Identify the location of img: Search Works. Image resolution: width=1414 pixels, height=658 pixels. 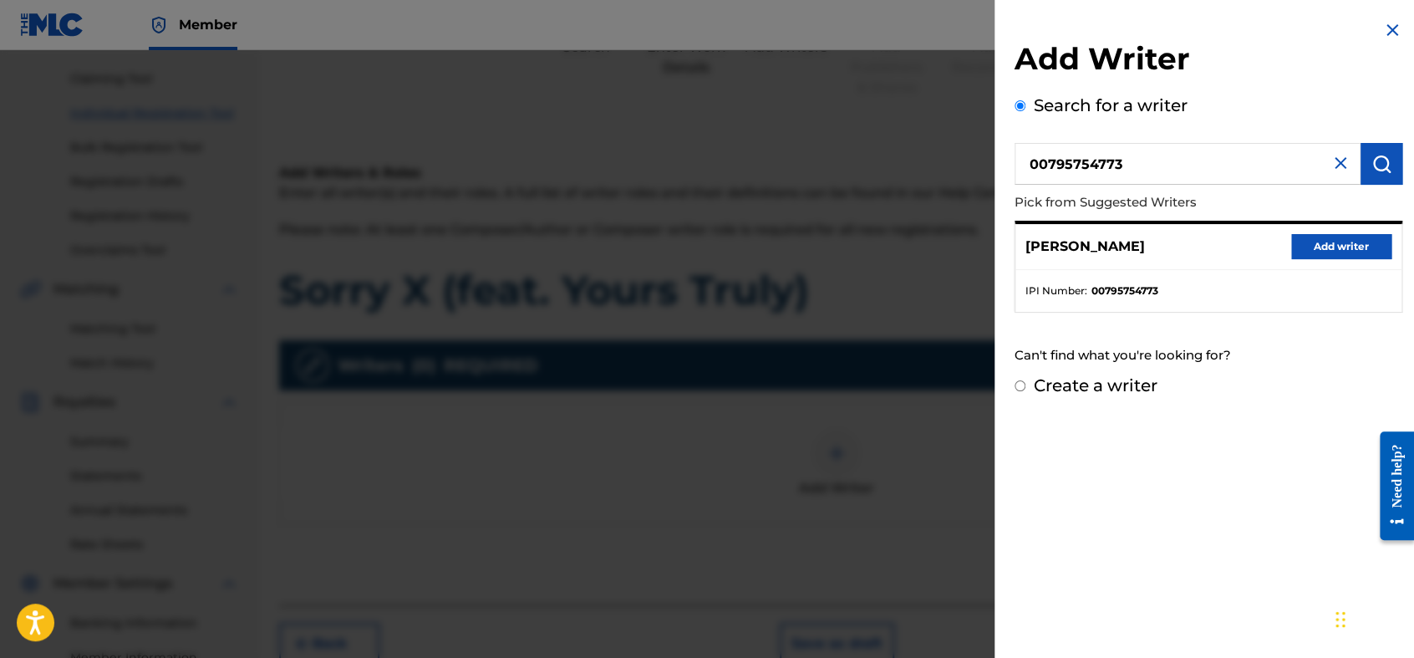
(1382, 164).